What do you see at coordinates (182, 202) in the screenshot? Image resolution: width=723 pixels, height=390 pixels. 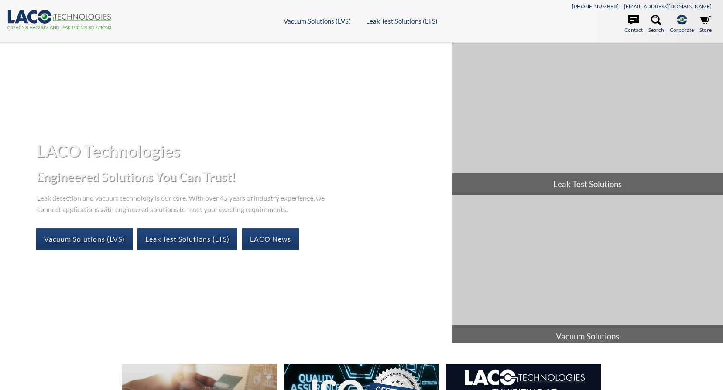 I see `p: Leak detection and vacuum technology is our core. With over 45 years of industry experience, we c...` at bounding box center [182, 202].